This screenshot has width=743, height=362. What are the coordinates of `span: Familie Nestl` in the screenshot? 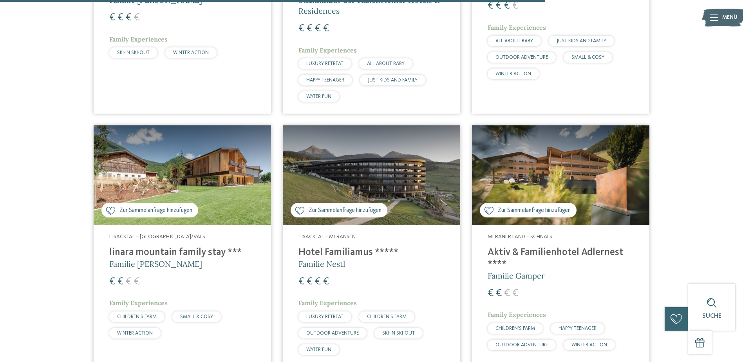 It's located at (321, 263).